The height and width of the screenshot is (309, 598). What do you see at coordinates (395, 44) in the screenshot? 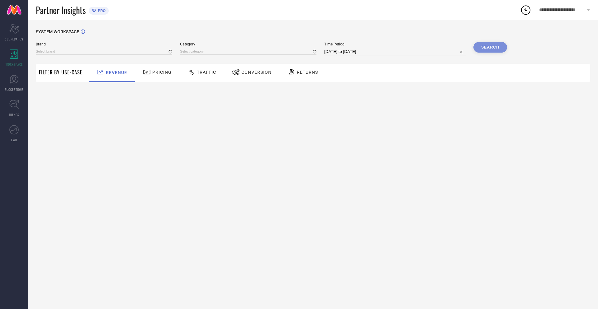
I see `span: Time Period` at bounding box center [395, 44].